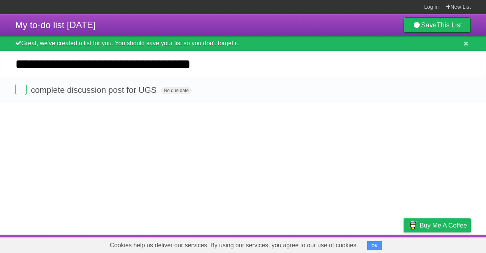 The width and height of the screenshot is (486, 253). I want to click on a: Terms, so click(376, 243).